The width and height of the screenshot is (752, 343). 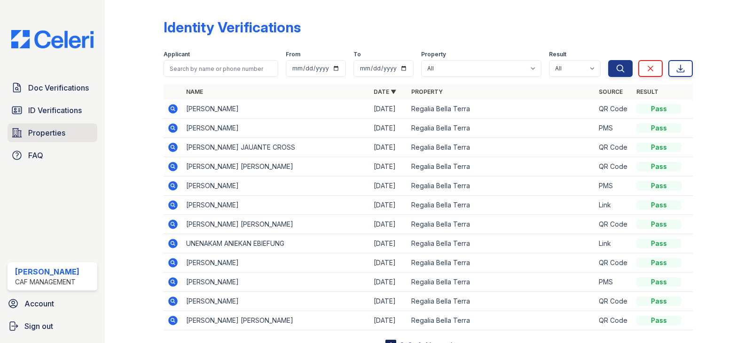 I want to click on input: Search by name or phone number, so click(x=221, y=69).